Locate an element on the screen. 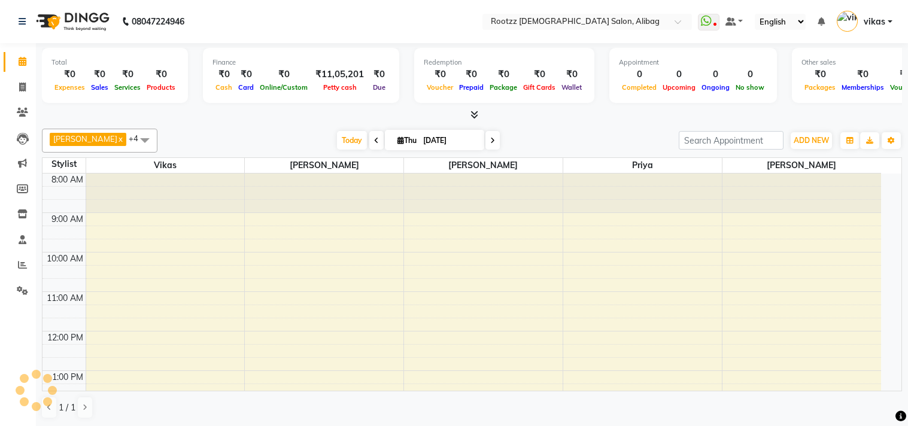 The width and height of the screenshot is (908, 426). div: 10:00 AM is located at coordinates (65, 259).